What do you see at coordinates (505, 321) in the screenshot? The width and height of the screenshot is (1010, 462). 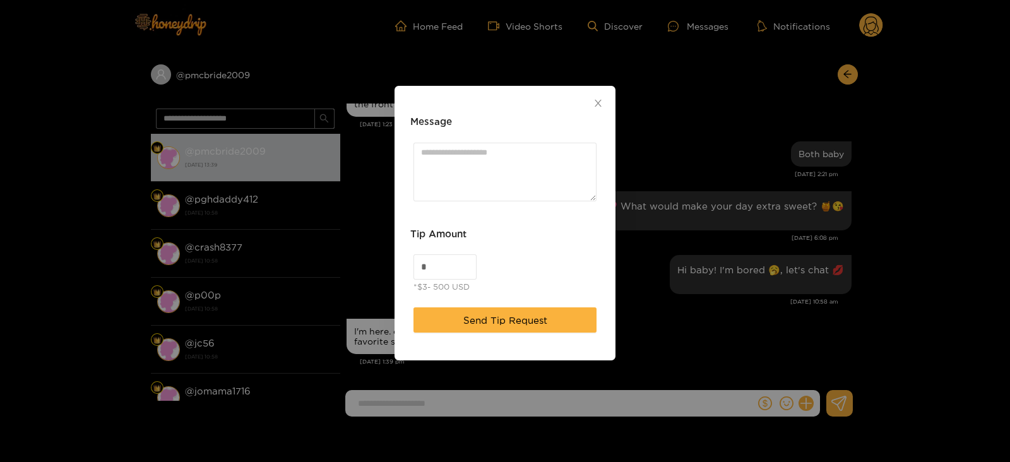 I see `span: Send Tip Request` at bounding box center [505, 321].